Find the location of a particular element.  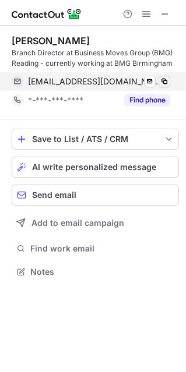

button: Reveal Button is located at coordinates (147, 100).